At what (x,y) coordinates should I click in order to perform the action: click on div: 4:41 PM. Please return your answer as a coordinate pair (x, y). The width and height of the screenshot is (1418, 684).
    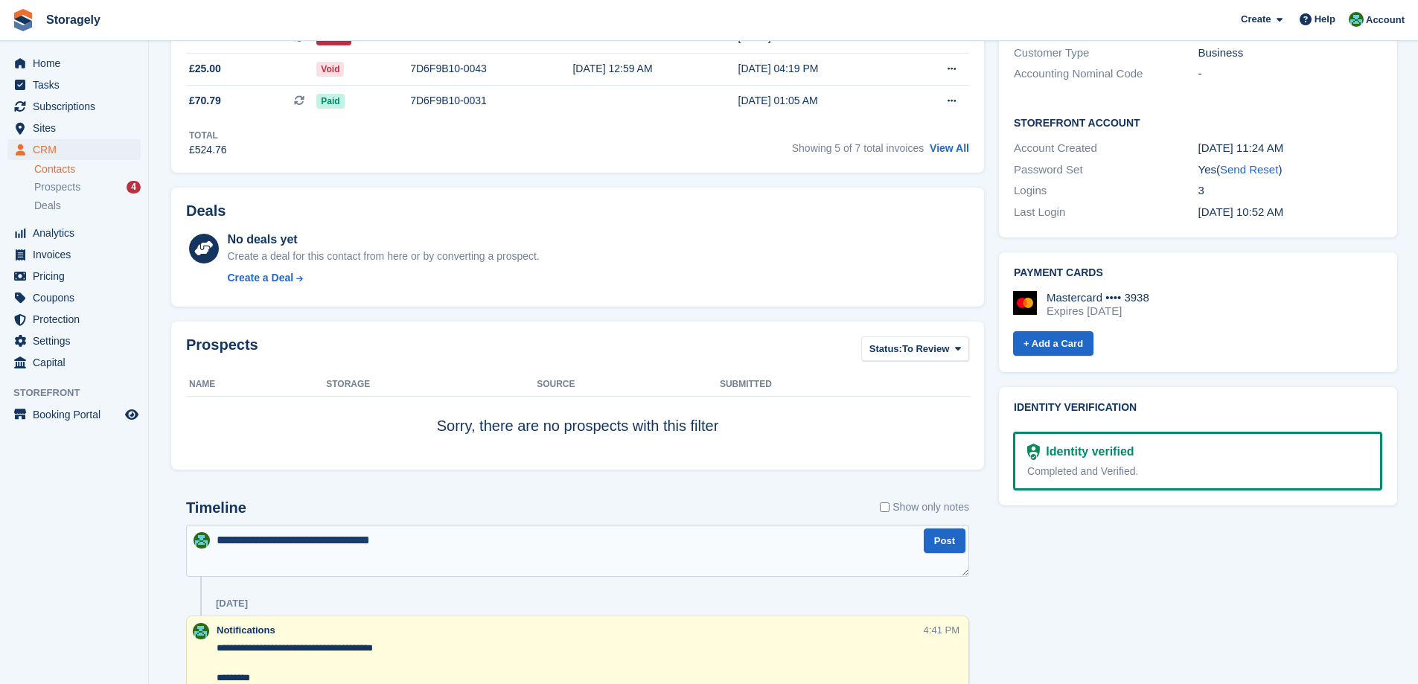
    Looking at the image, I should click on (942, 630).